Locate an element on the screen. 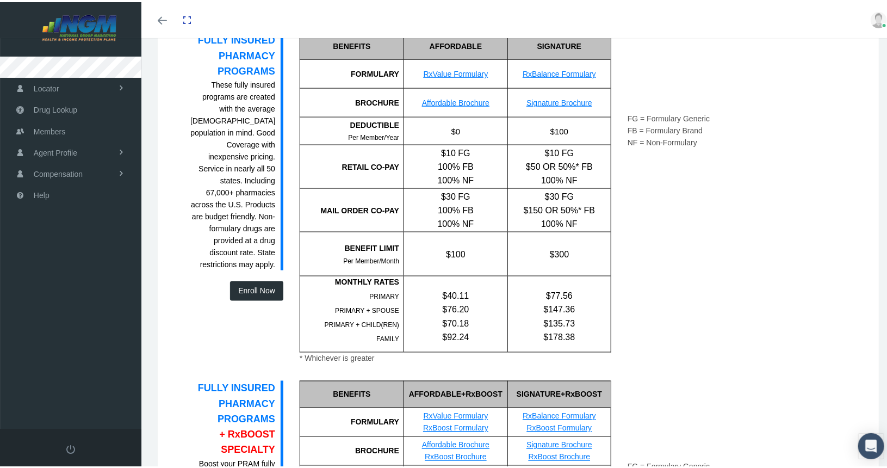 This screenshot has width=887, height=468. div: $150 OR 50%* FB is located at coordinates (559, 208).